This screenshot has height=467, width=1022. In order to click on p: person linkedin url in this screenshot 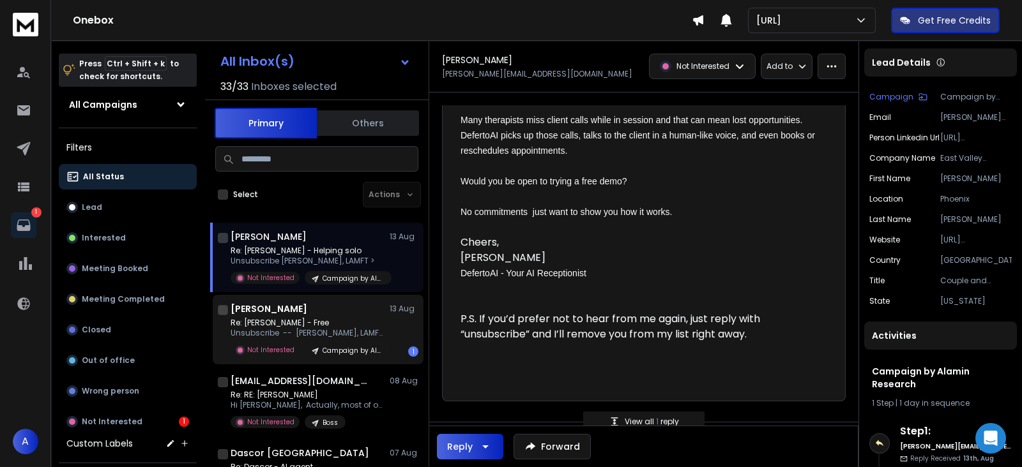, I will do `click(904, 138)`.